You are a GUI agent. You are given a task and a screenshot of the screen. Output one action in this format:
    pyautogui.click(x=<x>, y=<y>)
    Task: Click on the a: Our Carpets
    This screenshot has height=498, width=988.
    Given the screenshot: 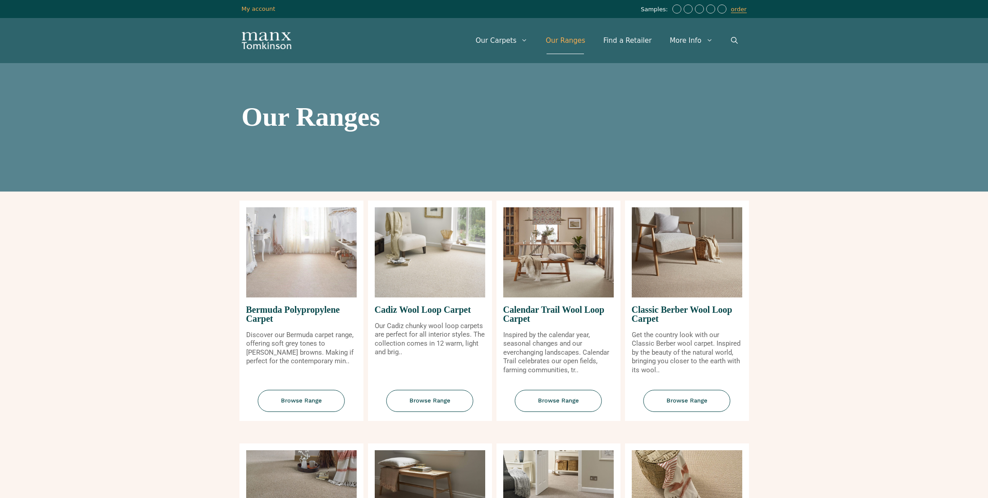 What is the action you would take?
    pyautogui.click(x=502, y=41)
    